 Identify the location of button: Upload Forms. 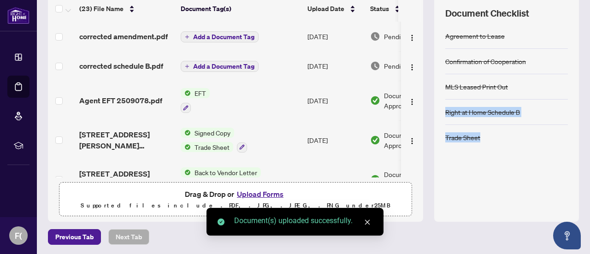
(260, 194).